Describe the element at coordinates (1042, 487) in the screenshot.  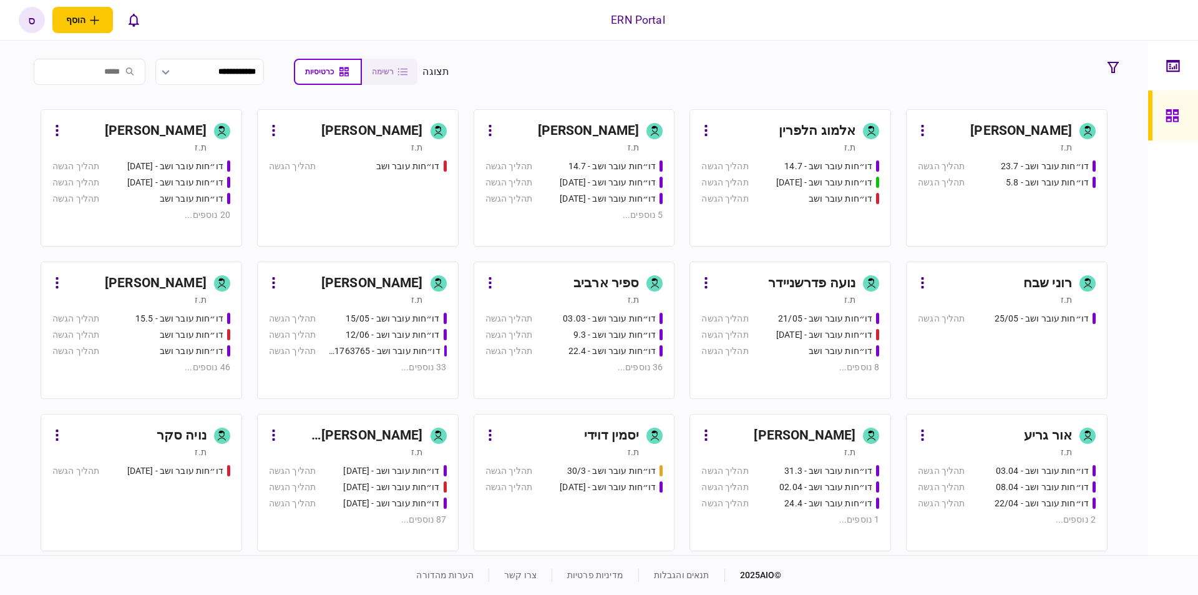
I see `div: דו״חות עובר ושב - 08.04` at that location.